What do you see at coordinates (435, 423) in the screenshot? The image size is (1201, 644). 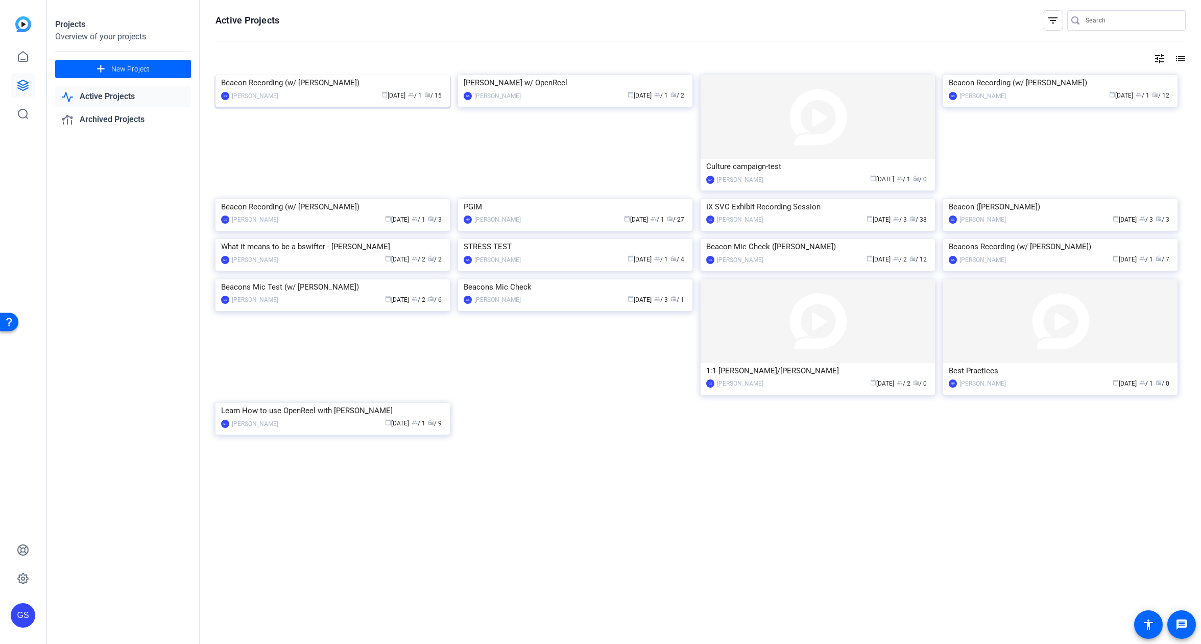 I see `span: / 9` at bounding box center [435, 423].